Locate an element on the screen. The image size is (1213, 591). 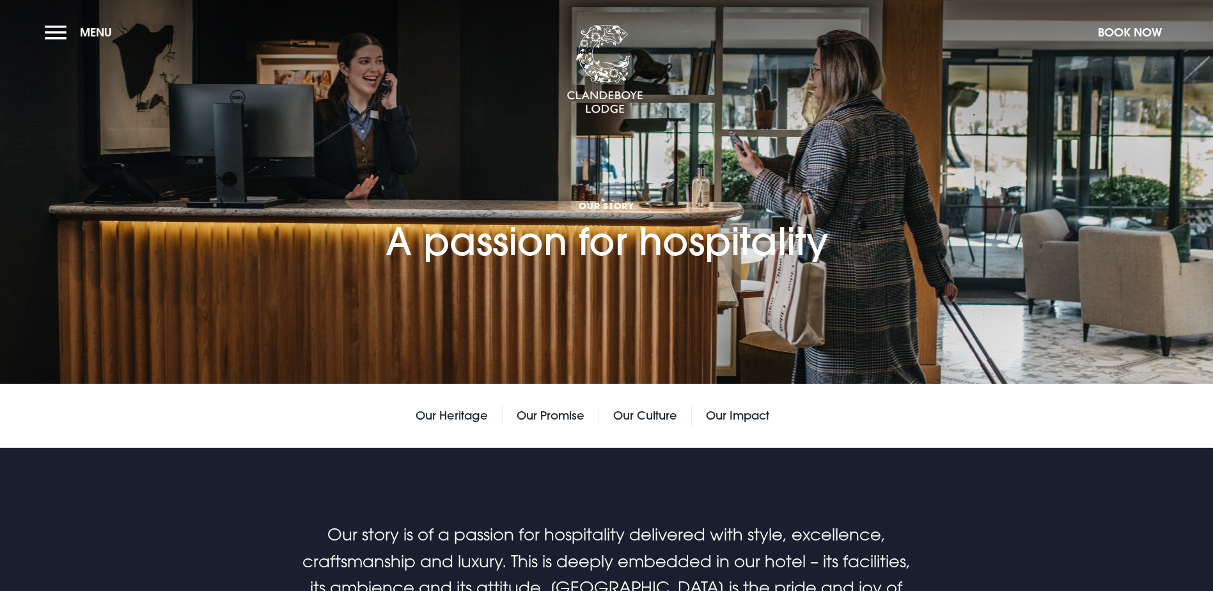
img: Clandeboye Lodge is located at coordinates (605, 70).